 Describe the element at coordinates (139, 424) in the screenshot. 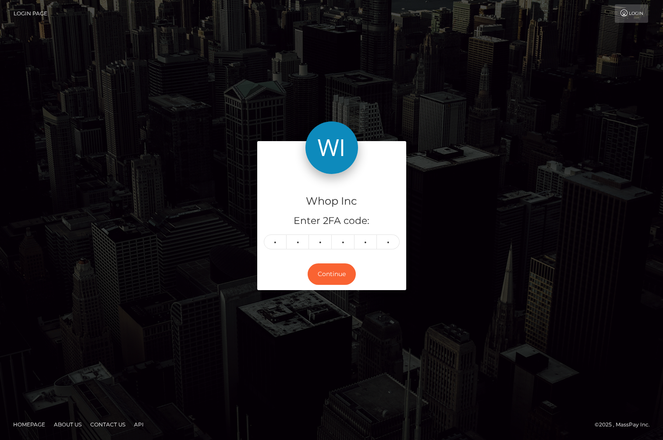

I see `a: API` at that location.